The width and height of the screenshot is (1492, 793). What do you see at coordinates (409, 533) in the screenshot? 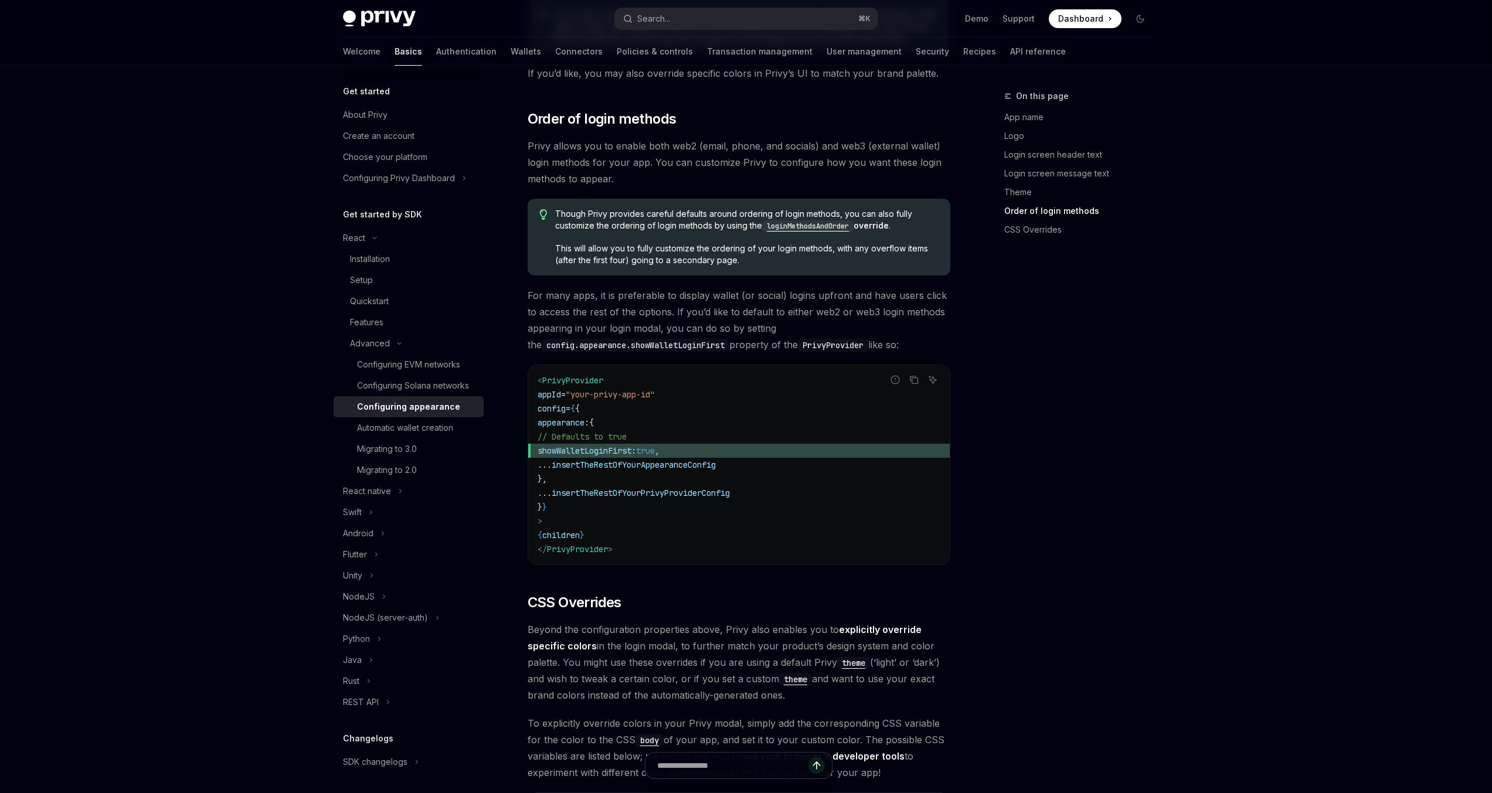
I see `button: Toggle Android section` at bounding box center [409, 533].